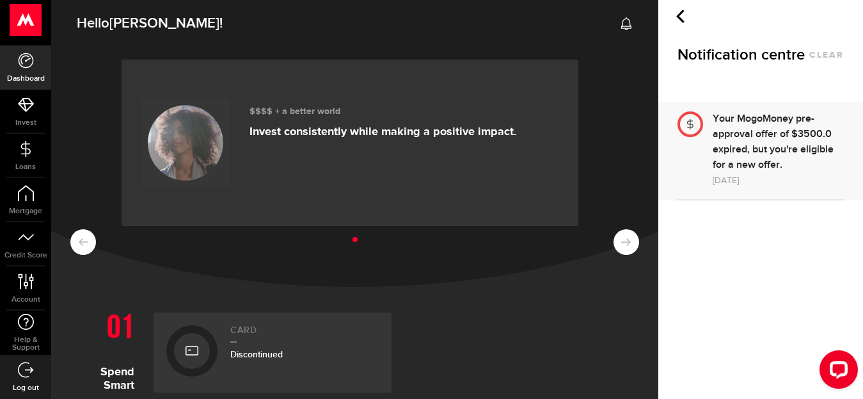  I want to click on span: Notification centre, so click(741, 54).